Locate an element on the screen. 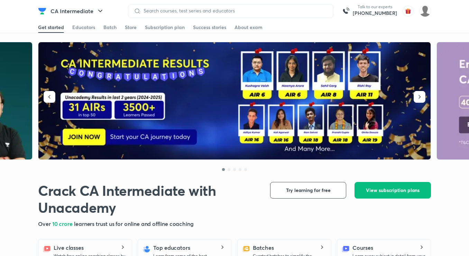 This screenshot has height=256, width=469. div: Store is located at coordinates (131, 27).